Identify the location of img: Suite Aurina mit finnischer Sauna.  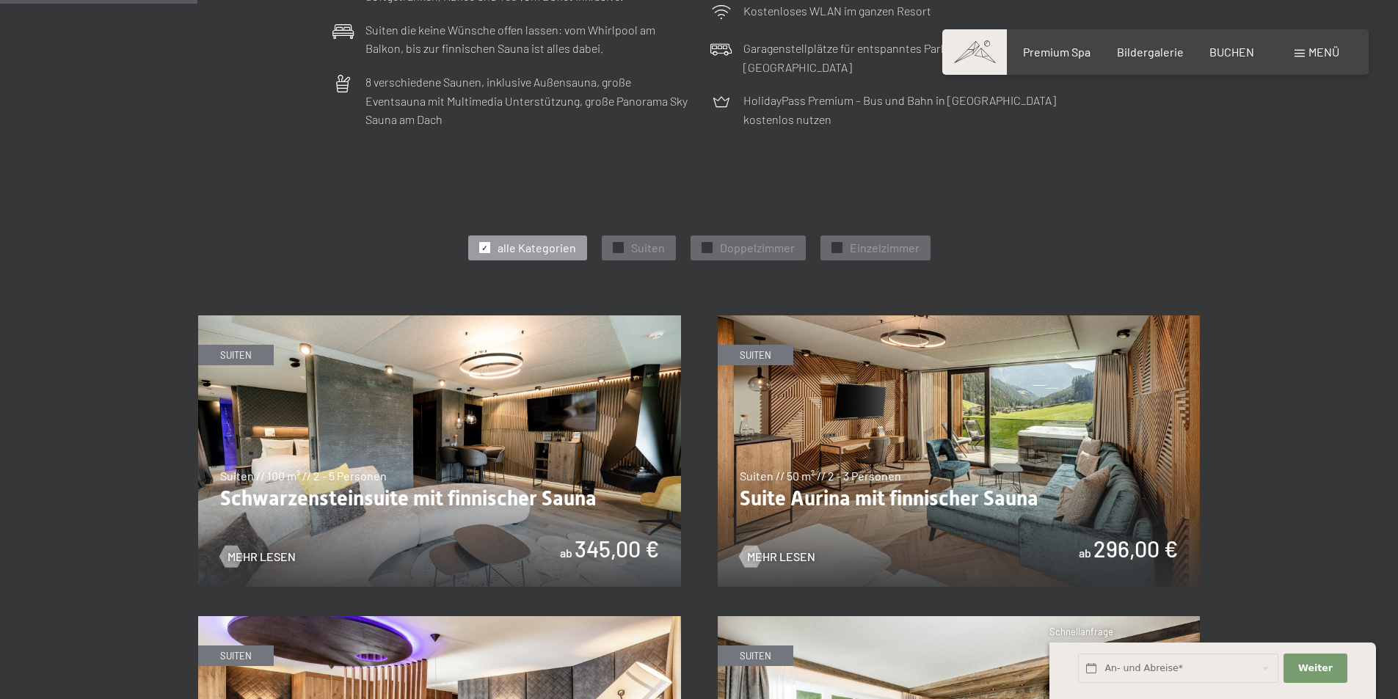
(959, 451).